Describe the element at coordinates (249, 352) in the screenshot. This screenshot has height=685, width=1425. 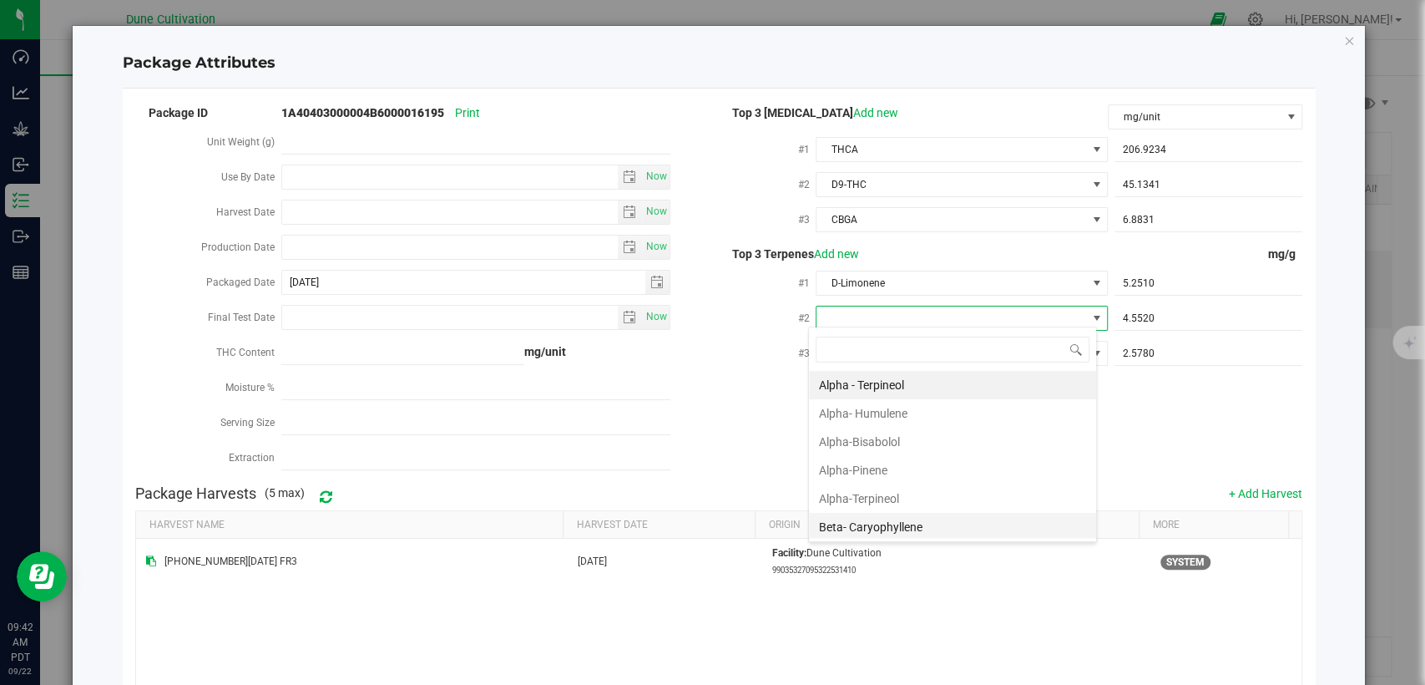
I see `label: THC Content` at that location.